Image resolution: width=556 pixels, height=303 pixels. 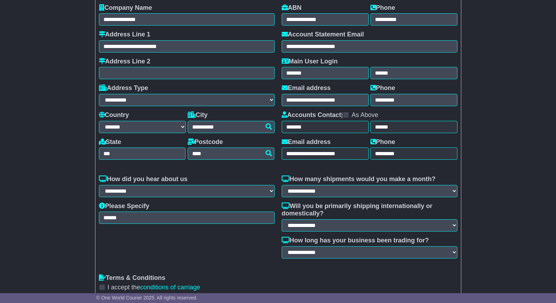 What do you see at coordinates (197, 115) in the screenshot?
I see `label: City` at bounding box center [197, 115].